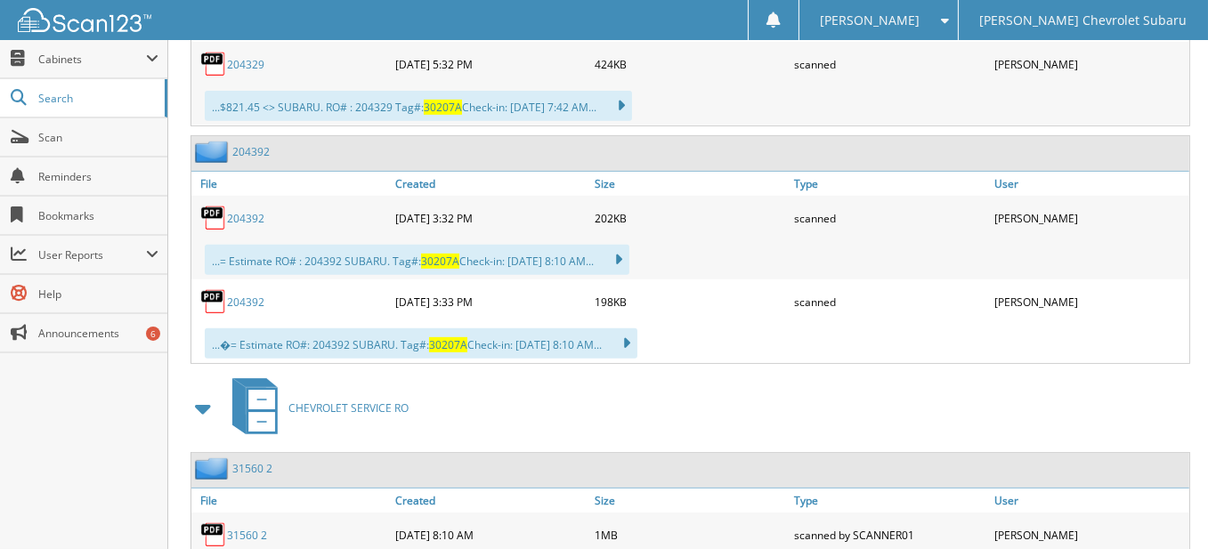 This screenshot has height=549, width=1208. Describe the element at coordinates (85, 20) in the screenshot. I see `img: scan123-logo-white.svg` at that location.